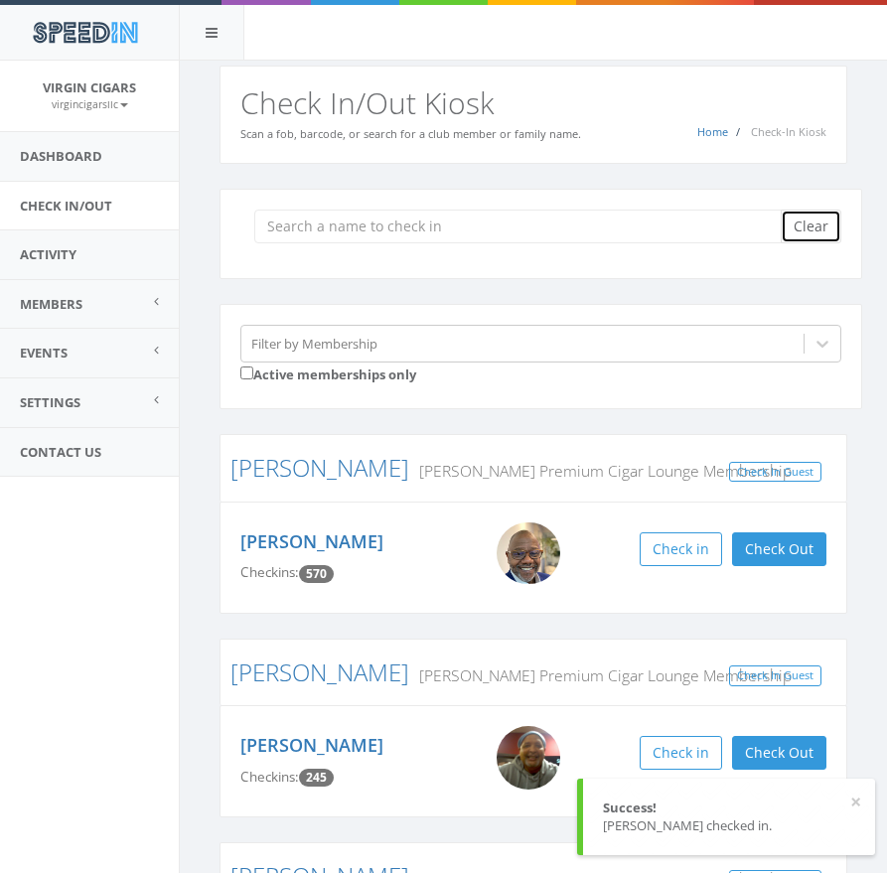 Image resolution: width=887 pixels, height=873 pixels. What do you see at coordinates (84, 32) in the screenshot?
I see `img: speedin_logo.png` at bounding box center [84, 32].